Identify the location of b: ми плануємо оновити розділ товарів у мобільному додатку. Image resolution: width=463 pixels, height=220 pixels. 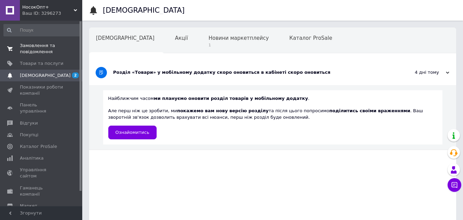
(231, 98).